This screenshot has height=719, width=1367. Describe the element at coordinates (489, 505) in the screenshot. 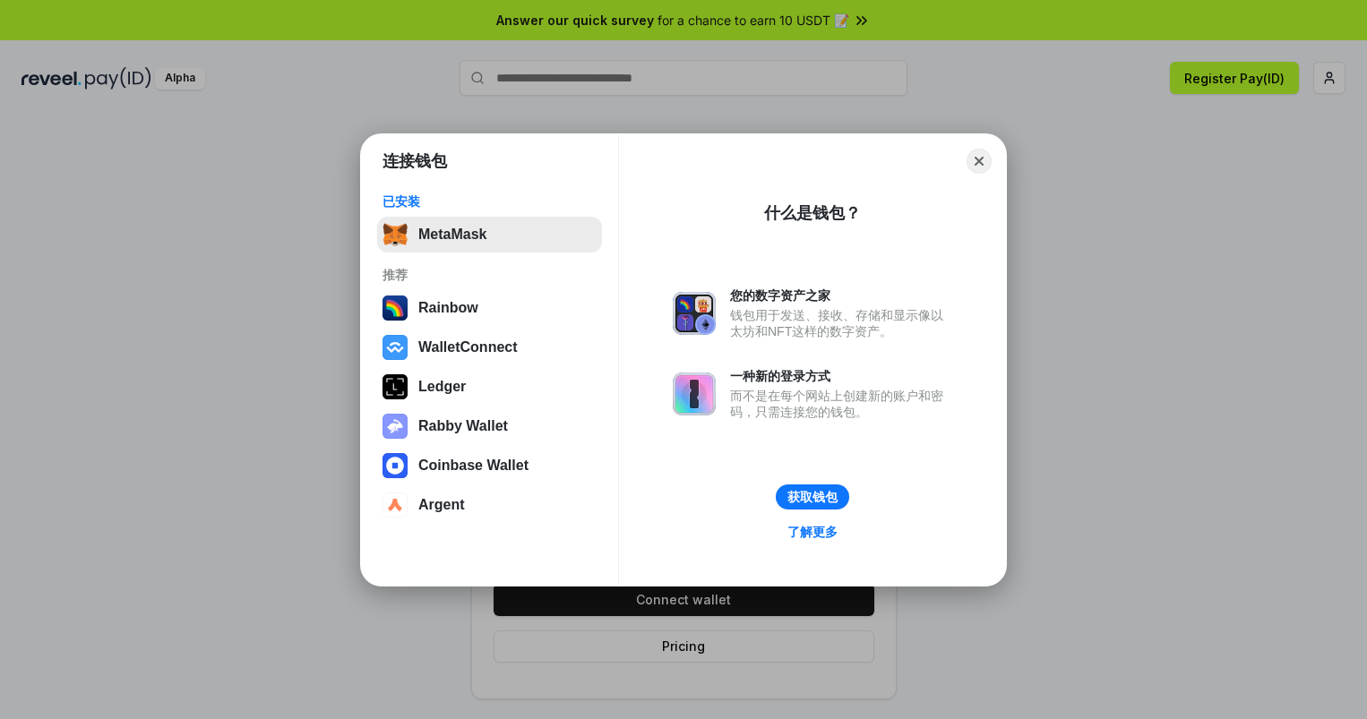

I see `button: Argent` at that location.